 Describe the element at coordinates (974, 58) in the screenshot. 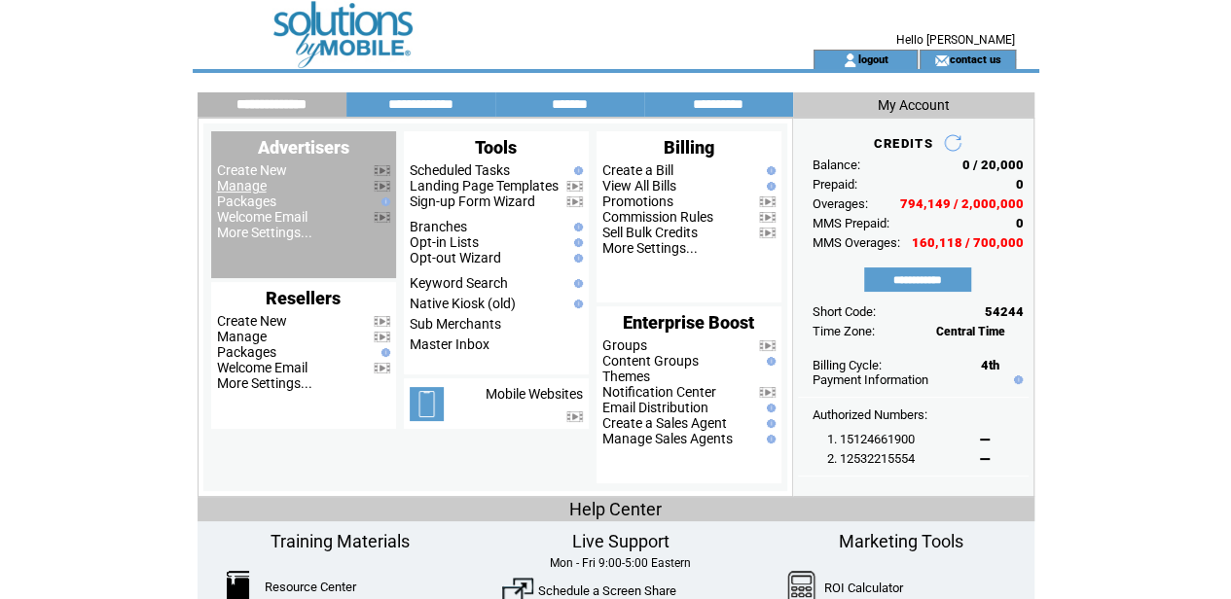

I see `a: contact us` at that location.